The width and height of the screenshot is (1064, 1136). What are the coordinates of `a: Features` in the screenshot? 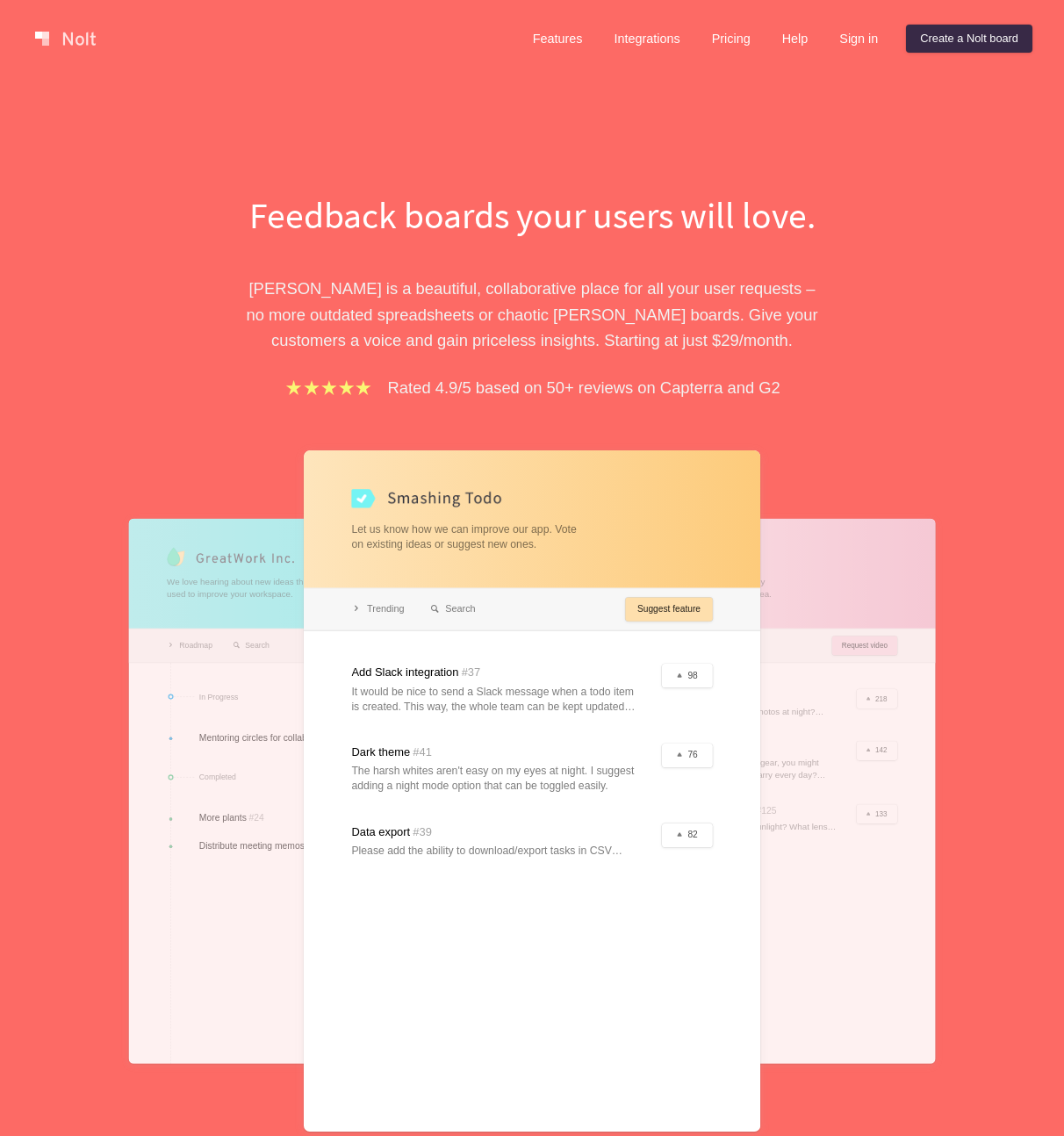 It's located at (558, 38).